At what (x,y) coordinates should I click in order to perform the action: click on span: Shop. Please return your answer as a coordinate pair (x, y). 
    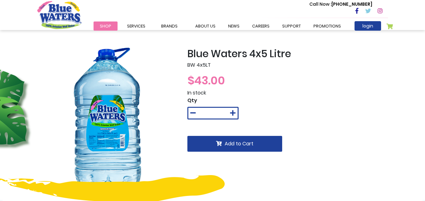
    Looking at the image, I should click on (105, 26).